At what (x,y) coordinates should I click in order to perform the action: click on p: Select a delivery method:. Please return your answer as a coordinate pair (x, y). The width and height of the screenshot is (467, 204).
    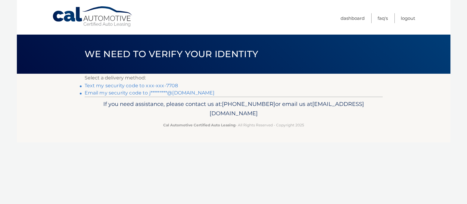
    Looking at the image, I should click on (234, 78).